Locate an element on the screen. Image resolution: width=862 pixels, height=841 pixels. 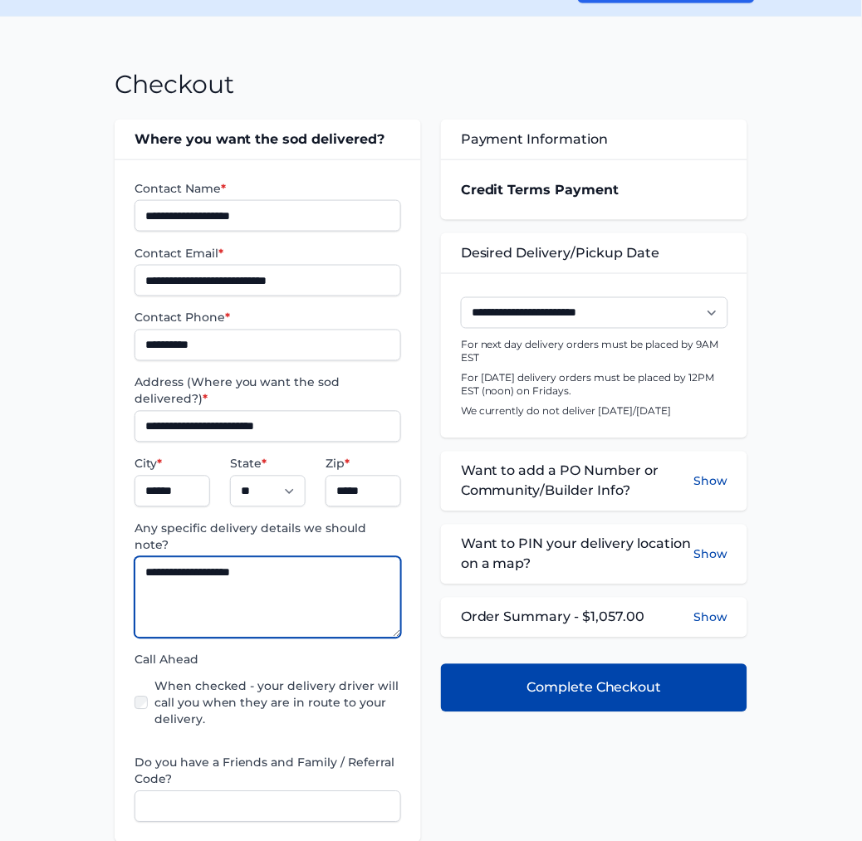
label: Any specific delivery details we should note? is located at coordinates (267, 537).